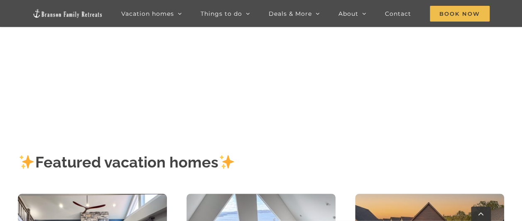  What do you see at coordinates (92, 198) in the screenshot?
I see `a: Skye Retreat at Table Rock Lake-3004-Edit` at bounding box center [92, 198].